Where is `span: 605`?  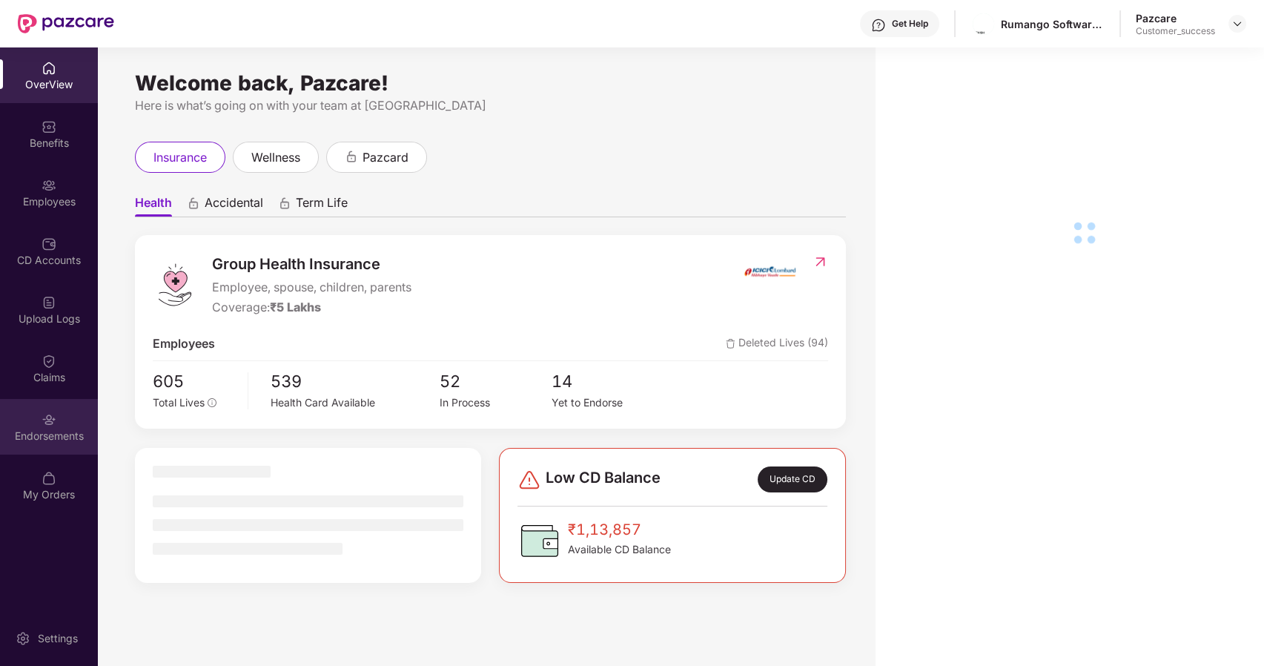 span: 605 is located at coordinates (195, 381).